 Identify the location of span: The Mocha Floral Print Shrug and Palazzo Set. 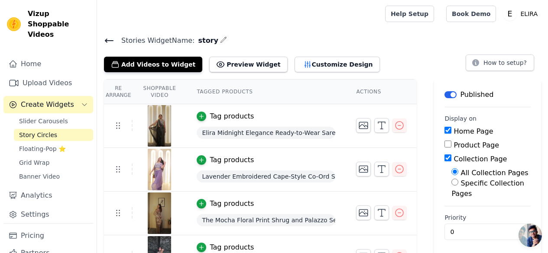
(266, 220).